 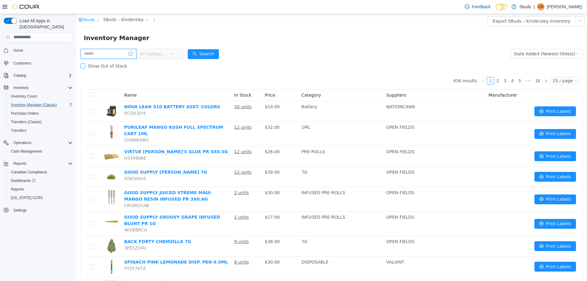 What do you see at coordinates (166, 138) in the screenshot?
I see `u: 12 units` at bounding box center [166, 138].